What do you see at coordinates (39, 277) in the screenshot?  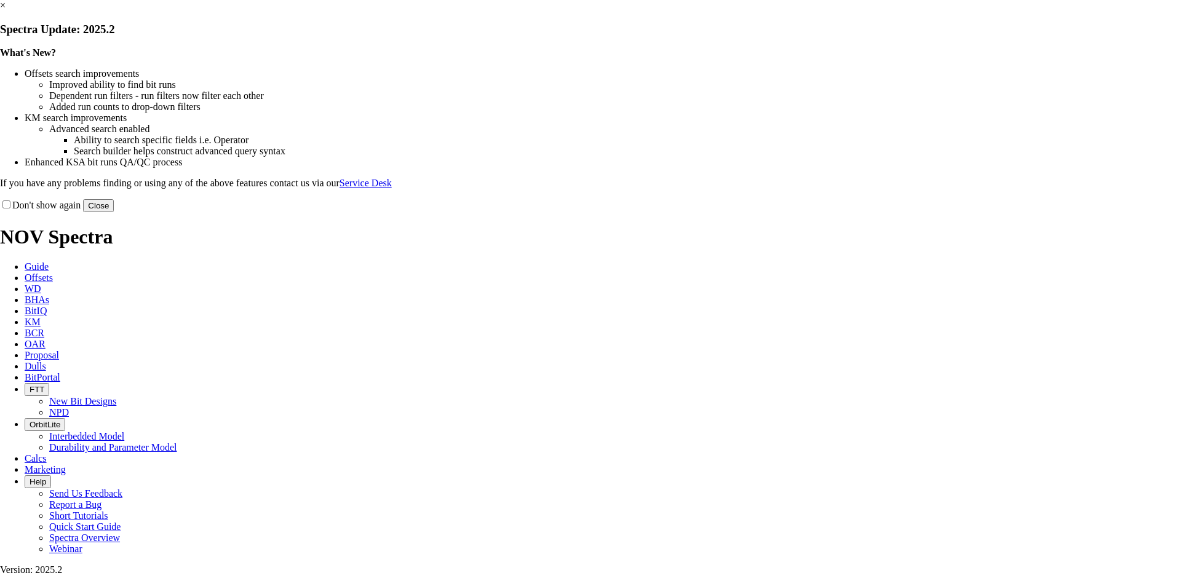 I see `span: Offsets` at bounding box center [39, 277].